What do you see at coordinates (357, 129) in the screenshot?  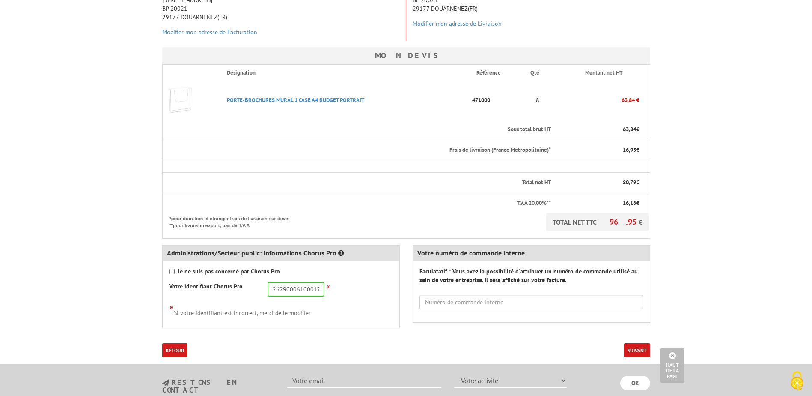 I see `th: Sous total brut HT` at bounding box center [357, 129].